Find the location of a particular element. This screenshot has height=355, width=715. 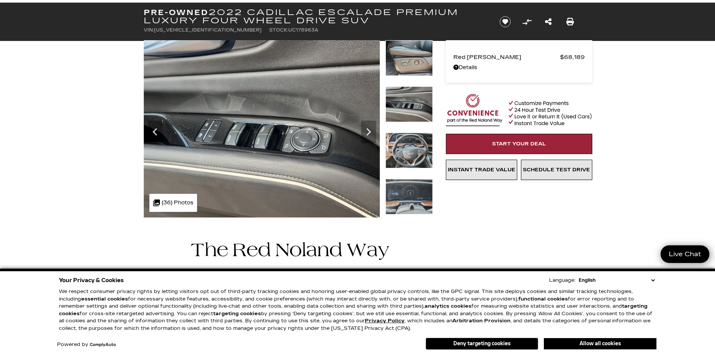

a: Live Chat is located at coordinates (685, 254).